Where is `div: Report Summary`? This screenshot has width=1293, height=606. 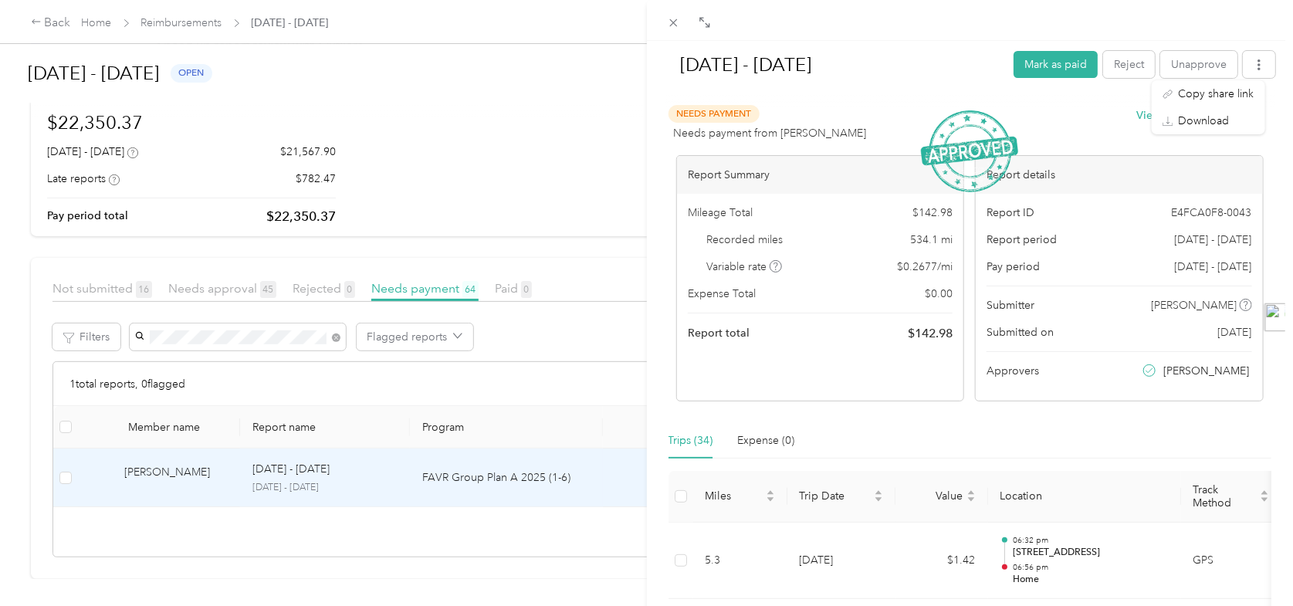
div: Report Summary is located at coordinates (820, 174).